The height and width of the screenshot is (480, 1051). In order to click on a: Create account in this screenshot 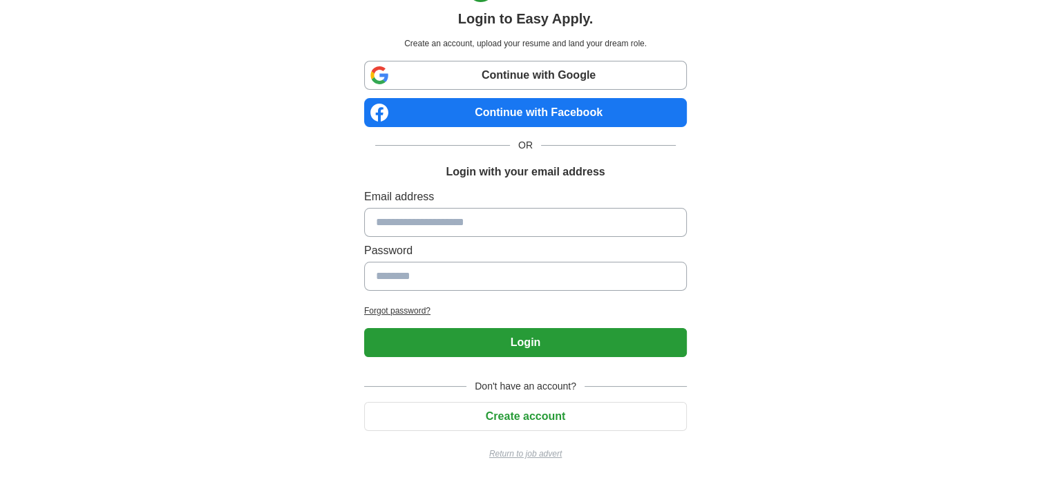, I will do `click(525, 416)`.